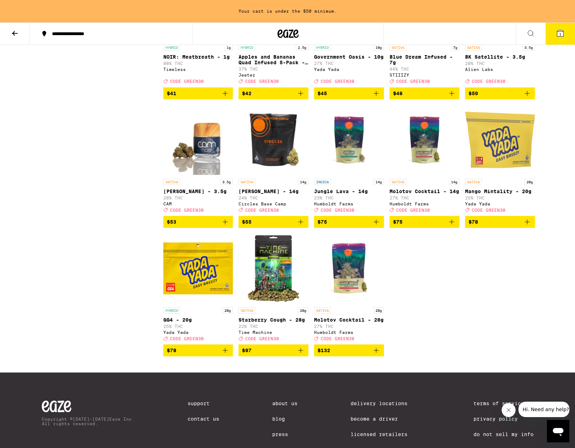 The width and height of the screenshot is (575, 448). Describe the element at coordinates (198, 69) in the screenshot. I see `div: Timeless` at that location.